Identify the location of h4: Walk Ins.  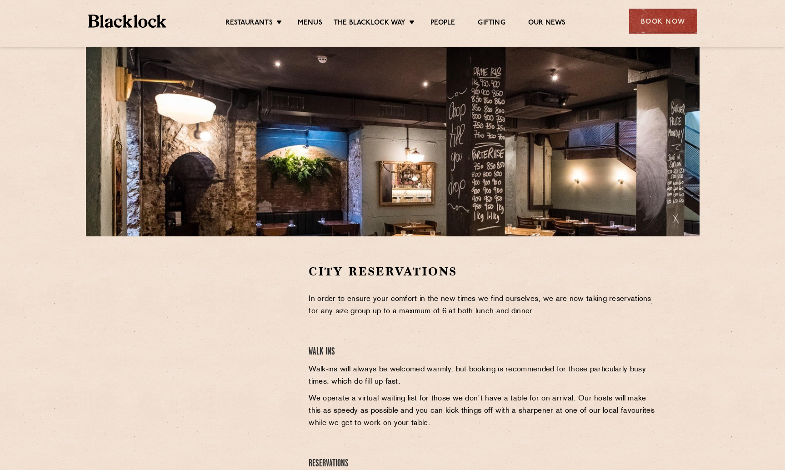
(483, 352).